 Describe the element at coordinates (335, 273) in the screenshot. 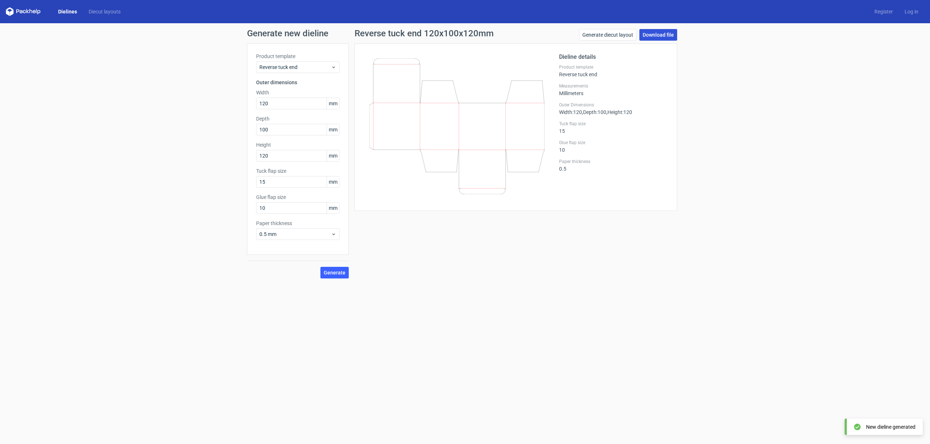

I see `button: Generate` at that location.